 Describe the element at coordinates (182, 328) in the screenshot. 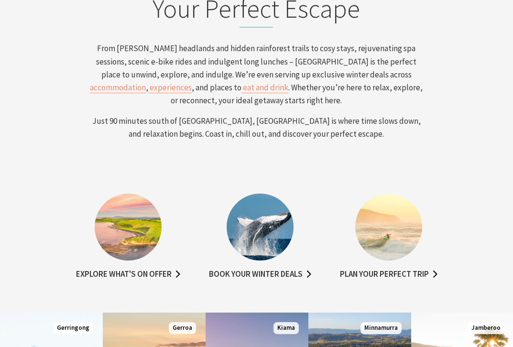

I see `span: Gerroa` at that location.